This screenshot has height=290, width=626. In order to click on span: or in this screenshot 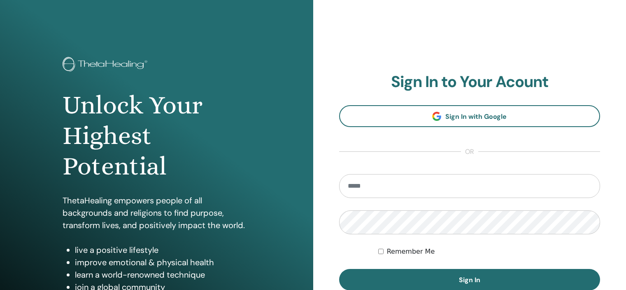, I will do `click(470, 152)`.